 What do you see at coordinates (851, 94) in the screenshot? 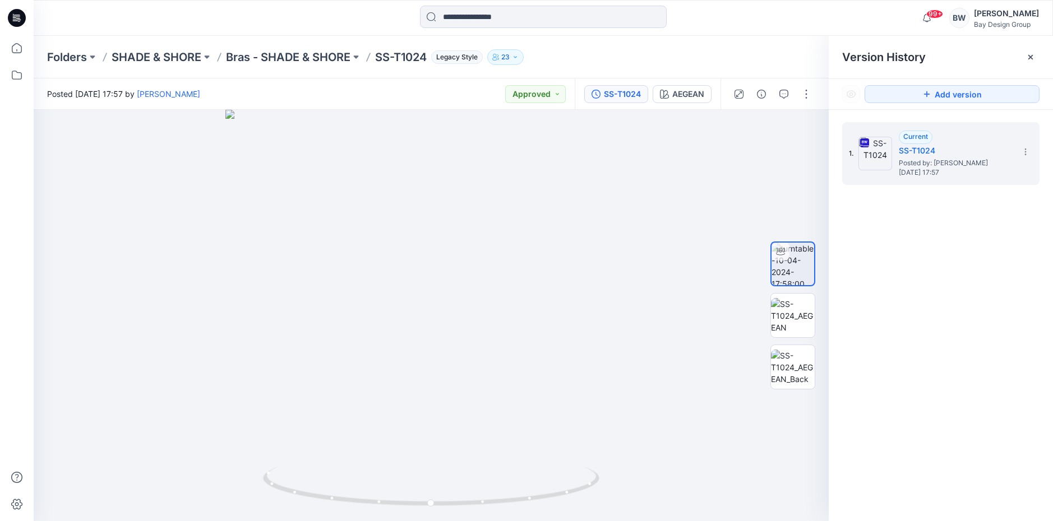
I see `button: Show Hidden Versions` at bounding box center [851, 94].